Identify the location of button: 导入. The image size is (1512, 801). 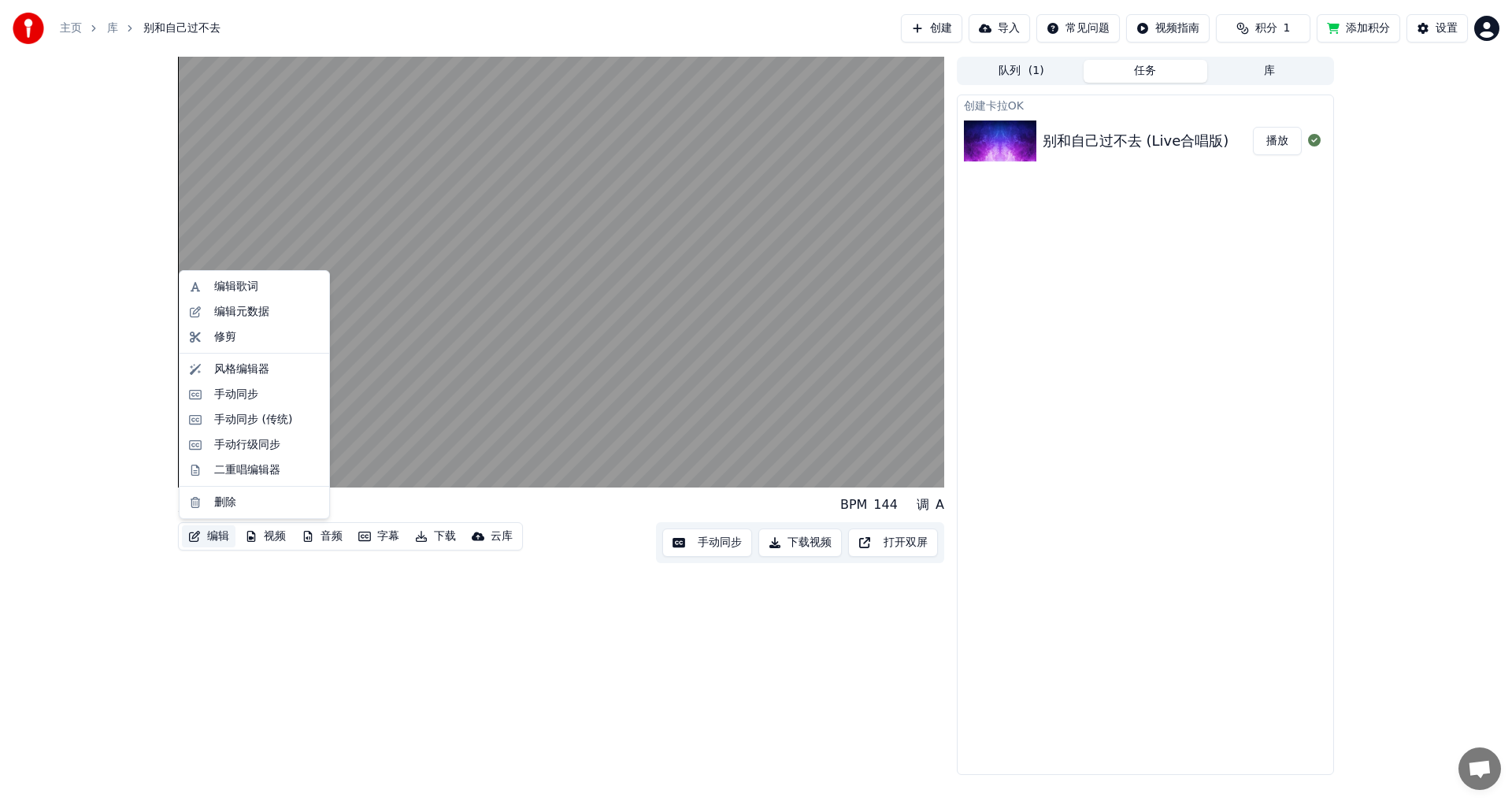
(1000, 28).